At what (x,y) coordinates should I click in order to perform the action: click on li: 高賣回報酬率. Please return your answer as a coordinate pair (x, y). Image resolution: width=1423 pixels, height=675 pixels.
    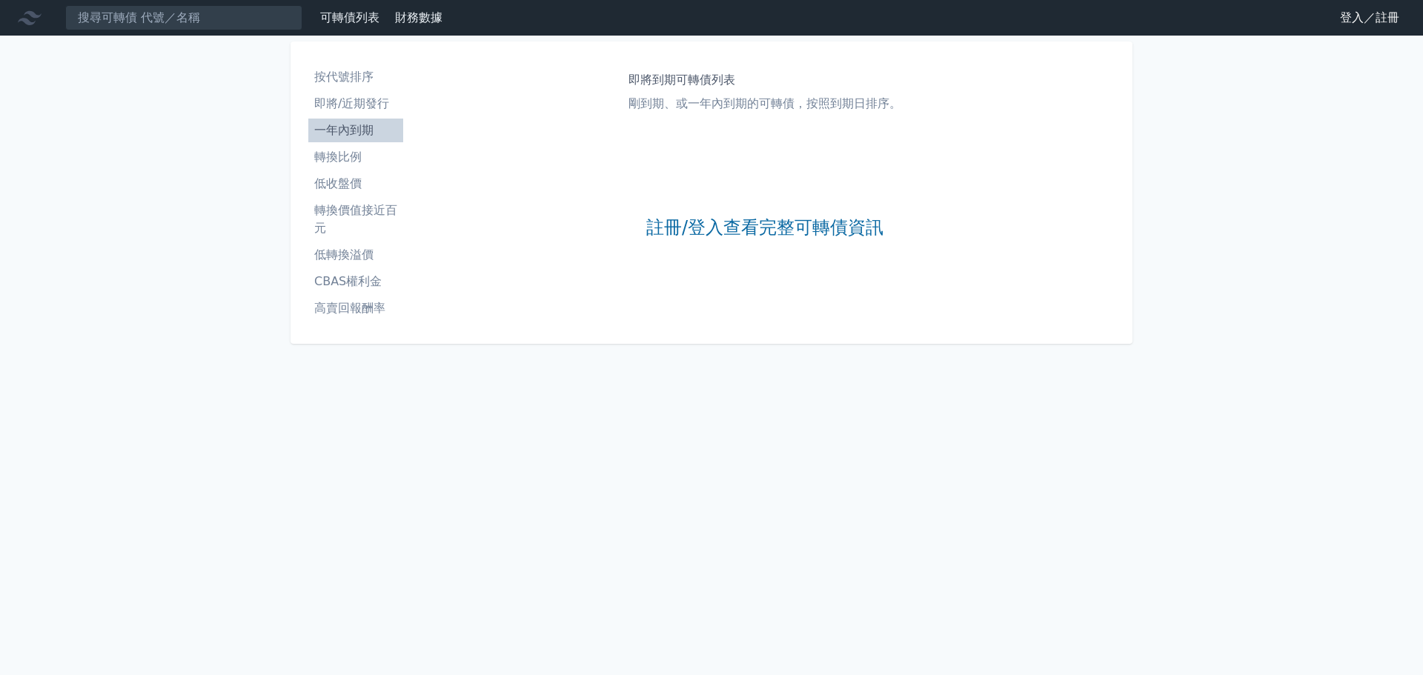
    Looking at the image, I should click on (356, 308).